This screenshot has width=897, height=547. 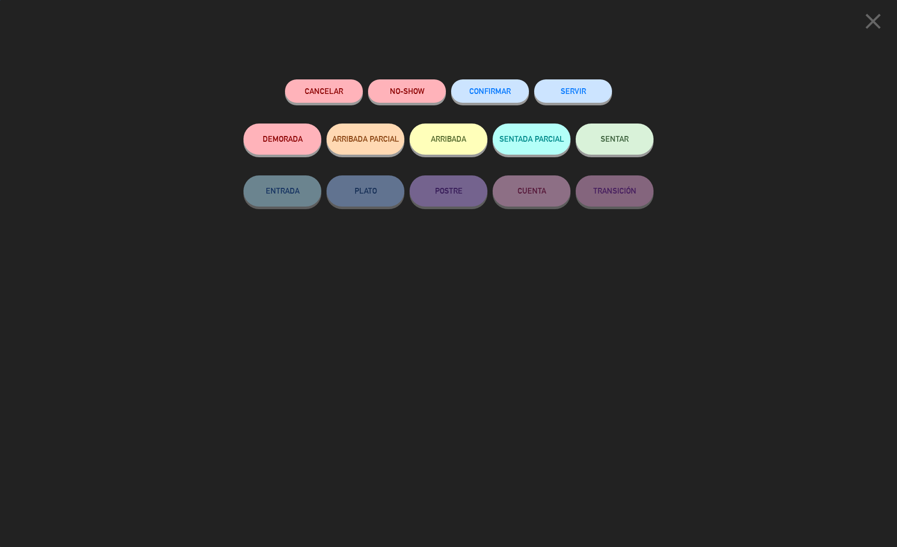 I want to click on button: NO-SHOW, so click(x=407, y=91).